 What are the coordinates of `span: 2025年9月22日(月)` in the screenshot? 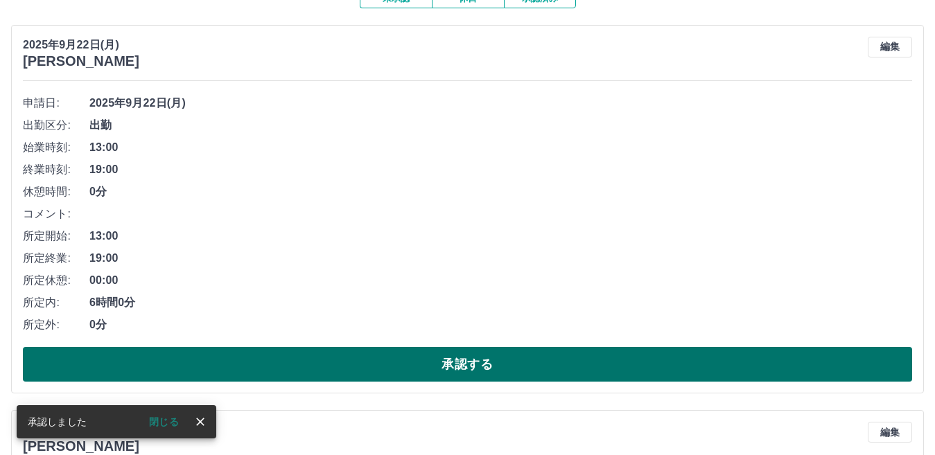 It's located at (500, 103).